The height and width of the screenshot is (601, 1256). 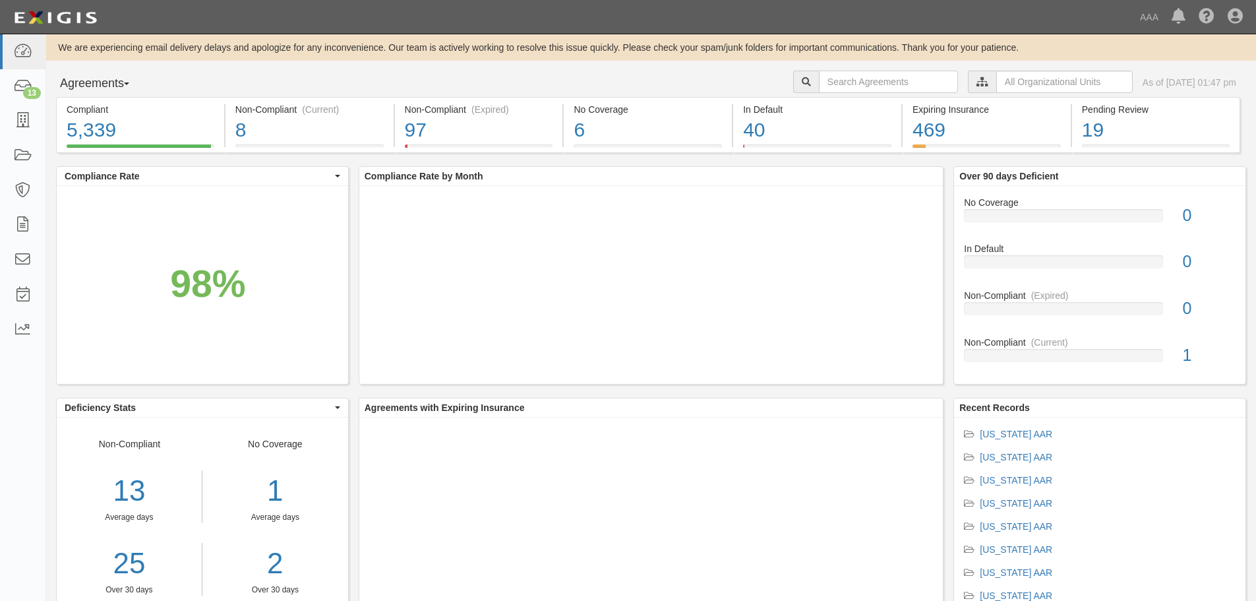 What do you see at coordinates (275, 563) in the screenshot?
I see `a: 2` at bounding box center [275, 563].